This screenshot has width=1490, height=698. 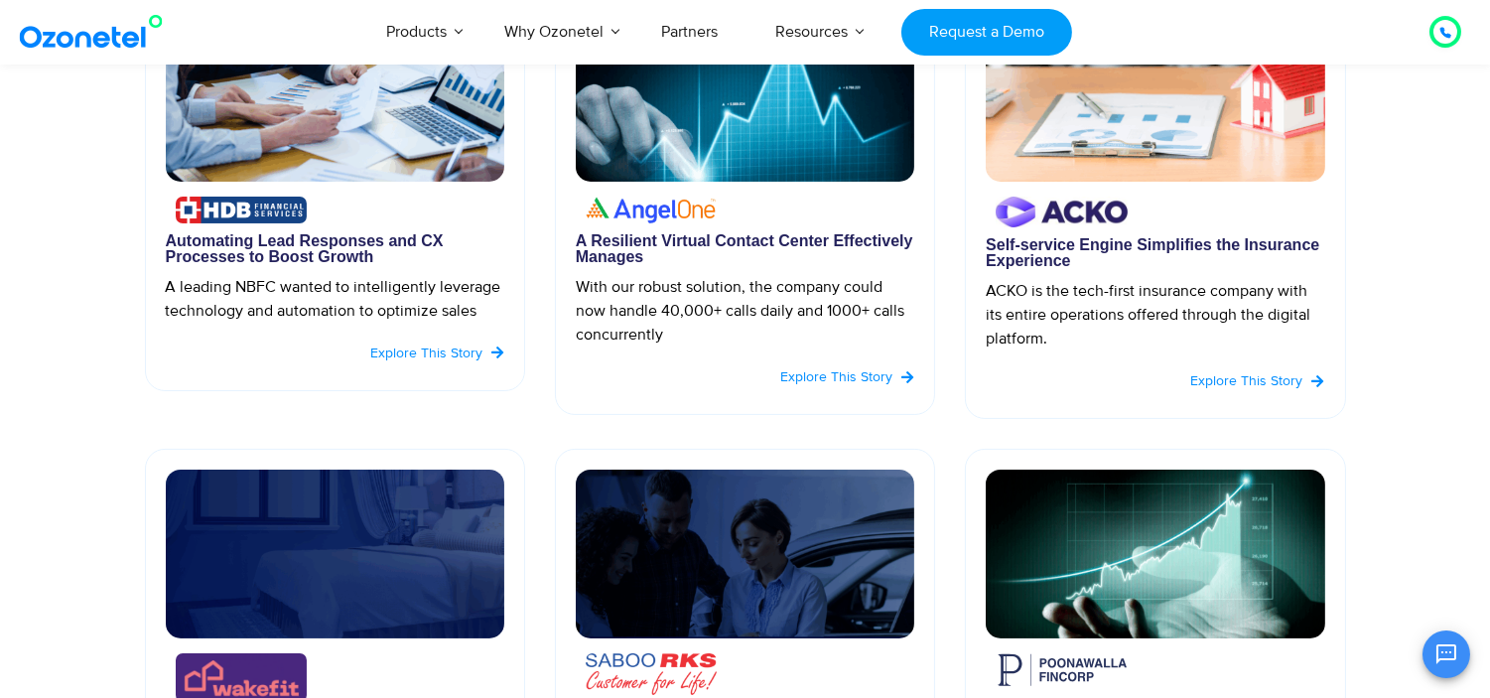 I want to click on div: A Resilient Virtual Contact Center Effectively Manages, so click(x=744, y=249).